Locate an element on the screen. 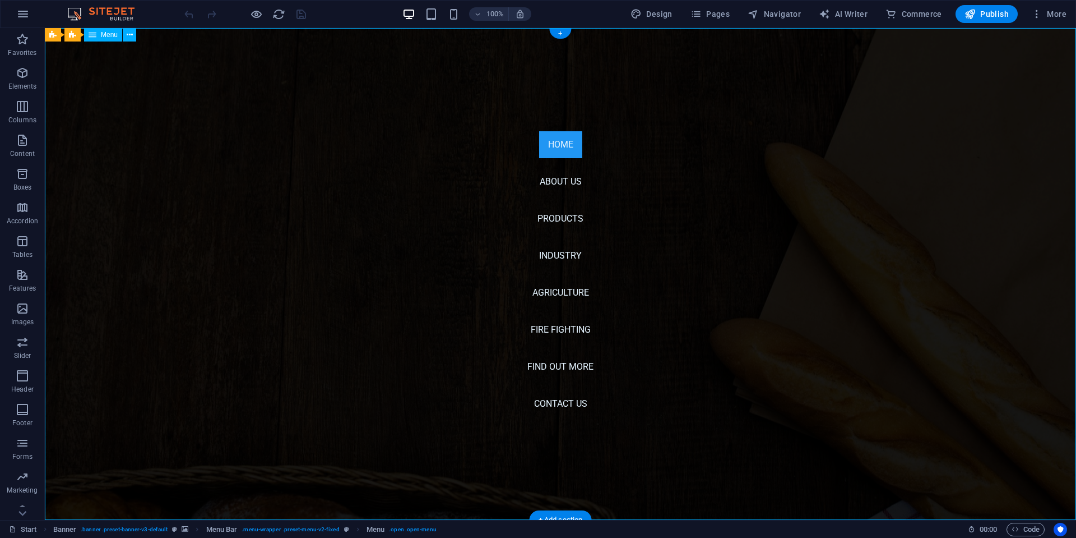 This screenshot has height=538, width=1076. span: Design is located at coordinates (651, 14).